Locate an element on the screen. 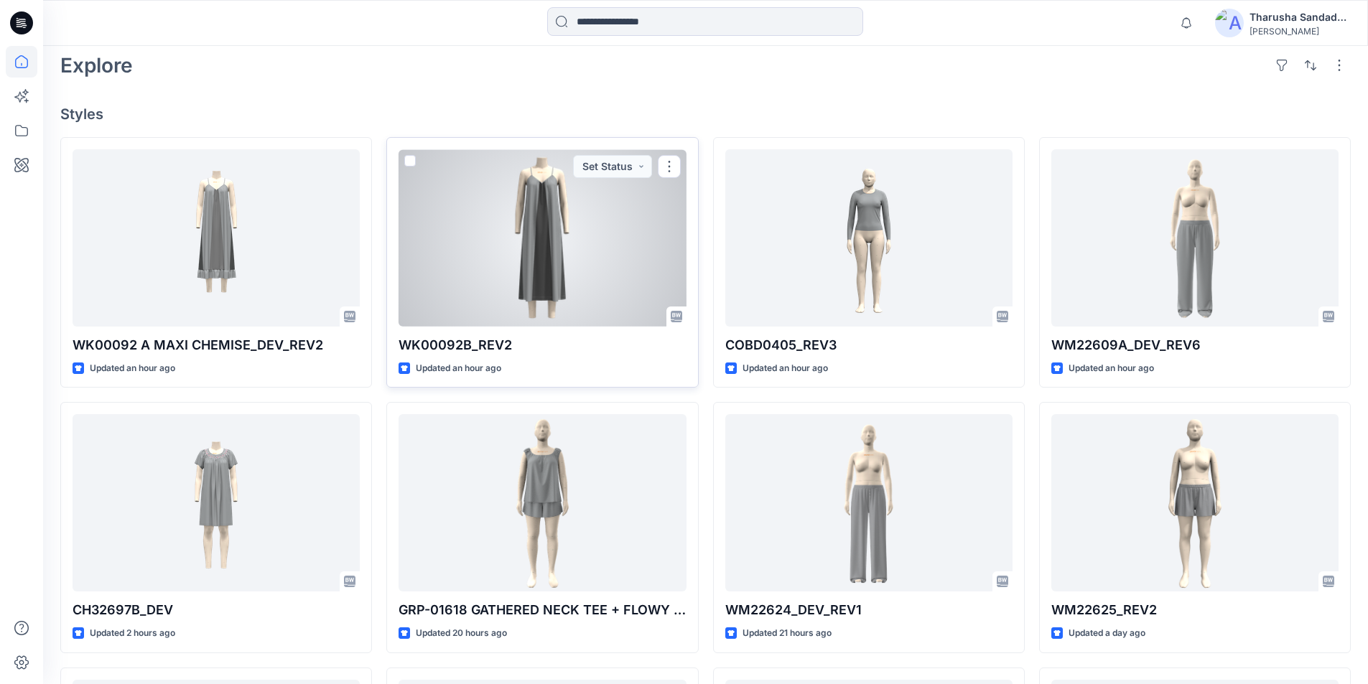 The image size is (1368, 684). a: WK00092B_REV2 is located at coordinates (542, 238).